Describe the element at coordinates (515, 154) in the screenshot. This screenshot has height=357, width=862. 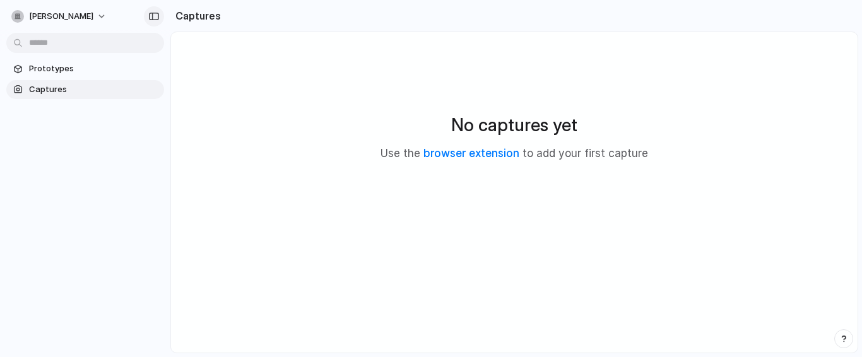
I see `p: Use the to add your first capture` at that location.